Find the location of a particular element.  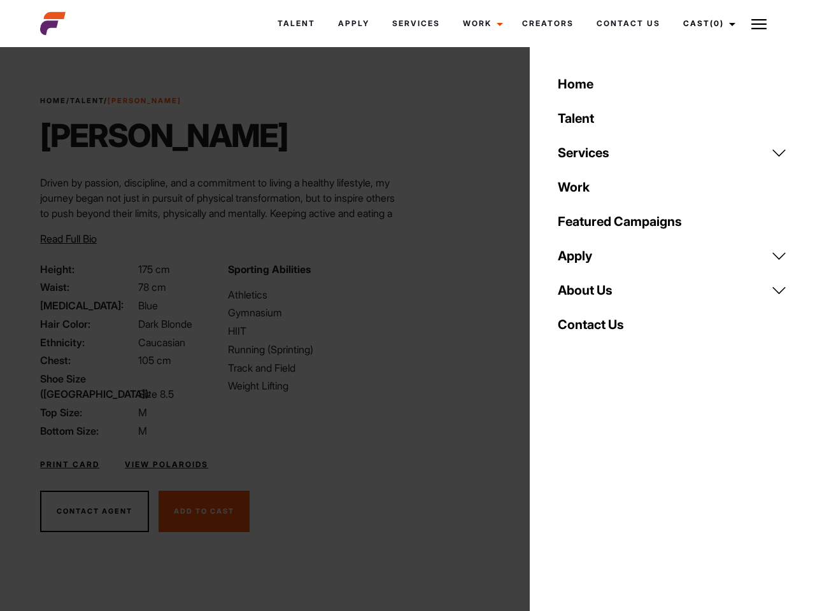

button: Contact Agent is located at coordinates (94, 512).